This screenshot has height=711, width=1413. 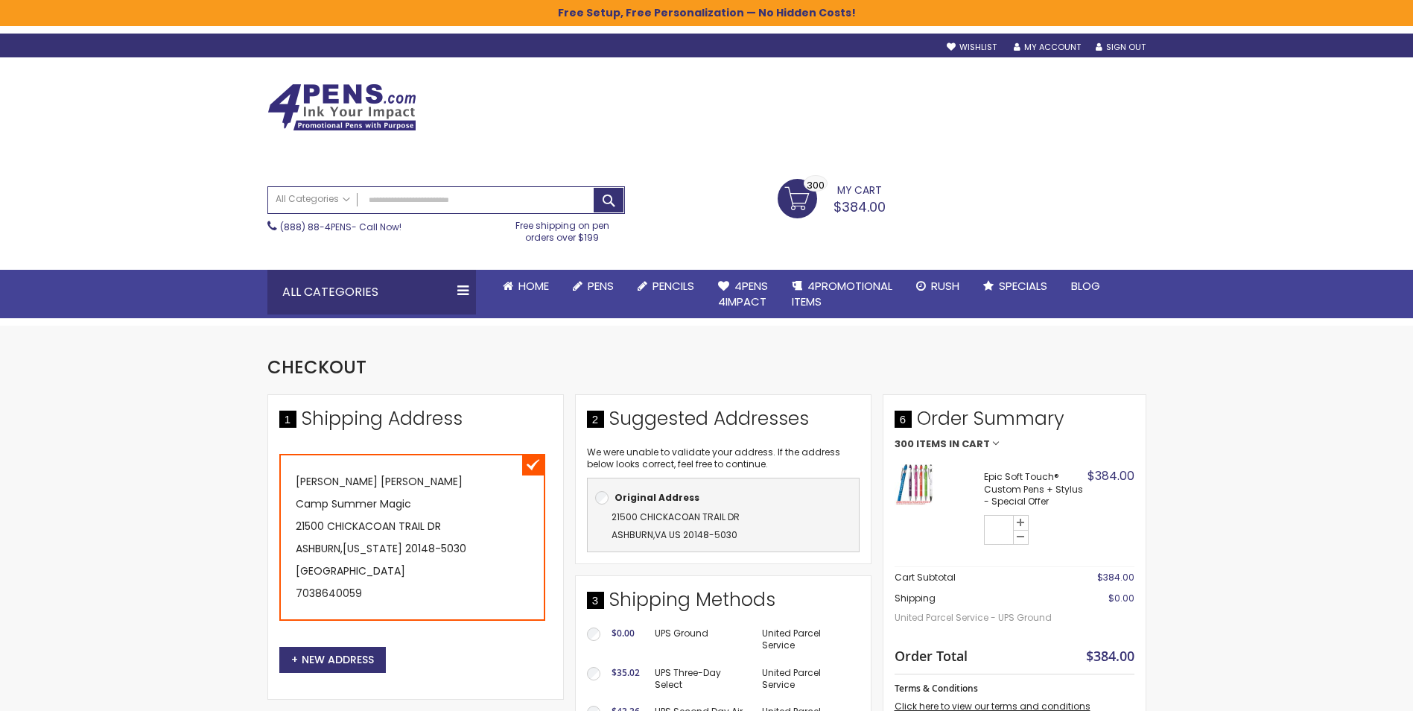 I want to click on b: Original Address, so click(x=657, y=497).